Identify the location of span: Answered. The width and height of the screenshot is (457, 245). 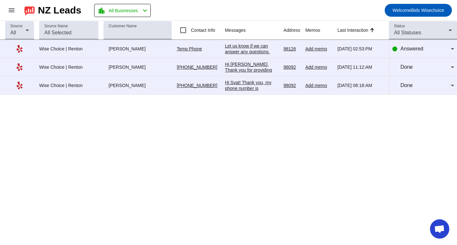
(411, 48).